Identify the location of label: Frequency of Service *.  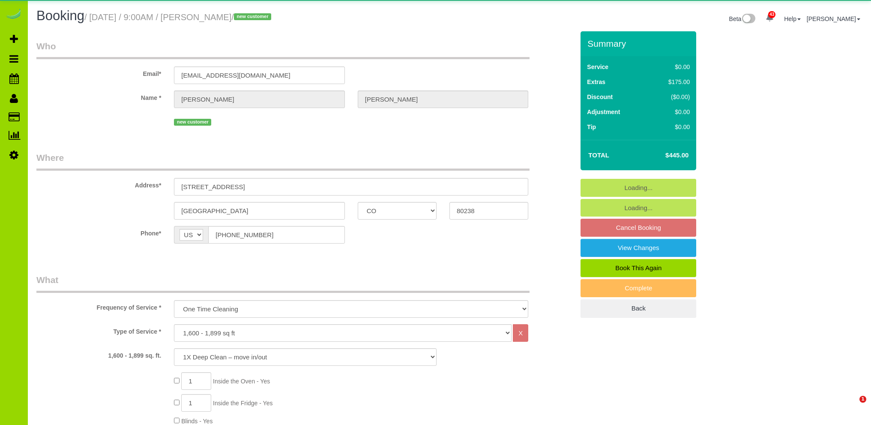
(99, 305).